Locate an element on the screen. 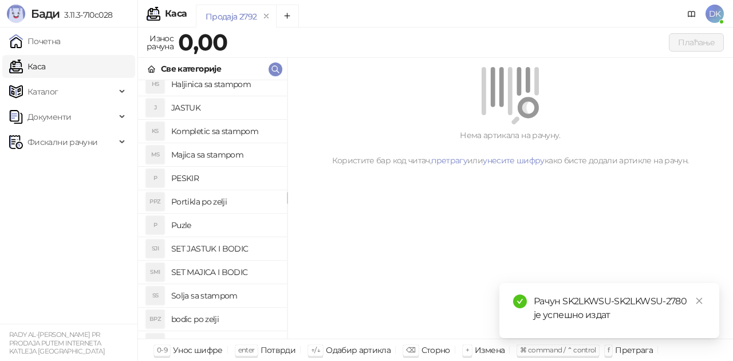 The image size is (733, 361). span: close is located at coordinates (699, 301).